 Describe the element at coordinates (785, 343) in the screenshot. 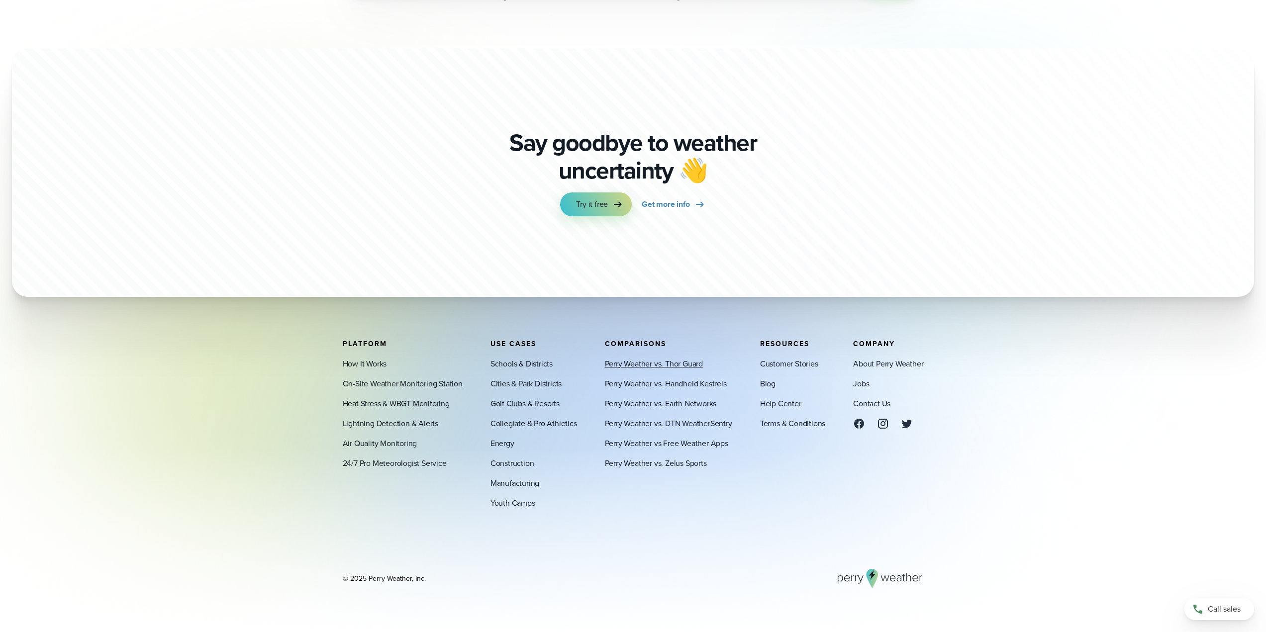

I see `span: Resources` at that location.